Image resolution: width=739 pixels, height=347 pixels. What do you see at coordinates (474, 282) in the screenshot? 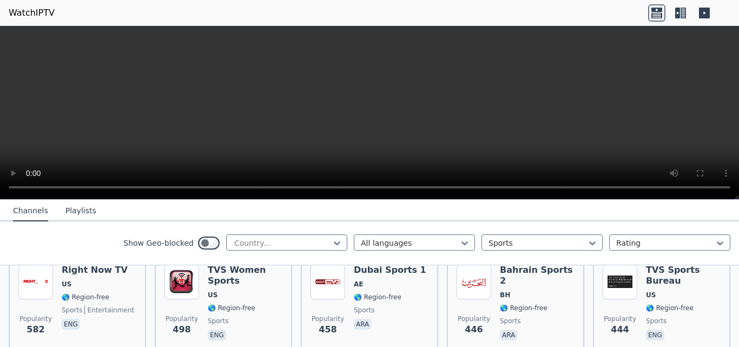
I see `img: Bahrain Sports 2` at bounding box center [474, 282].